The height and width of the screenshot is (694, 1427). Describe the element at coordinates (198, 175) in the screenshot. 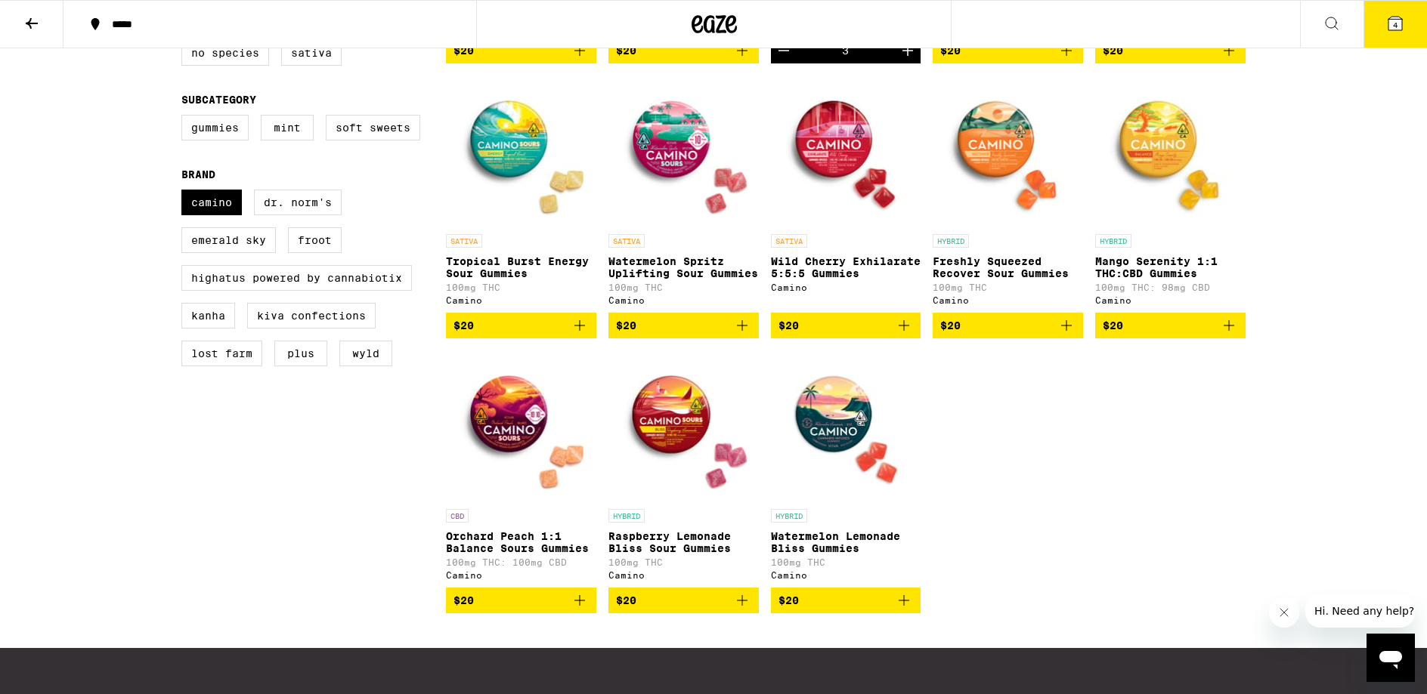

I see `legend: Brand` at that location.